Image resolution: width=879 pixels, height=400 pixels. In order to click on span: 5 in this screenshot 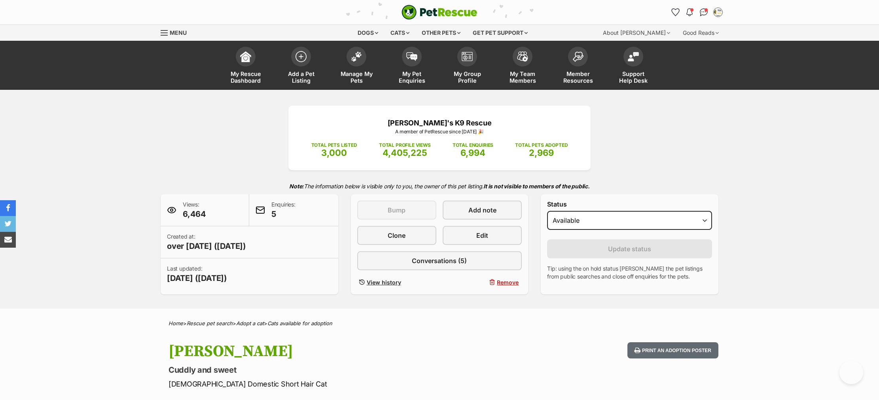, I will do `click(283, 214)`.